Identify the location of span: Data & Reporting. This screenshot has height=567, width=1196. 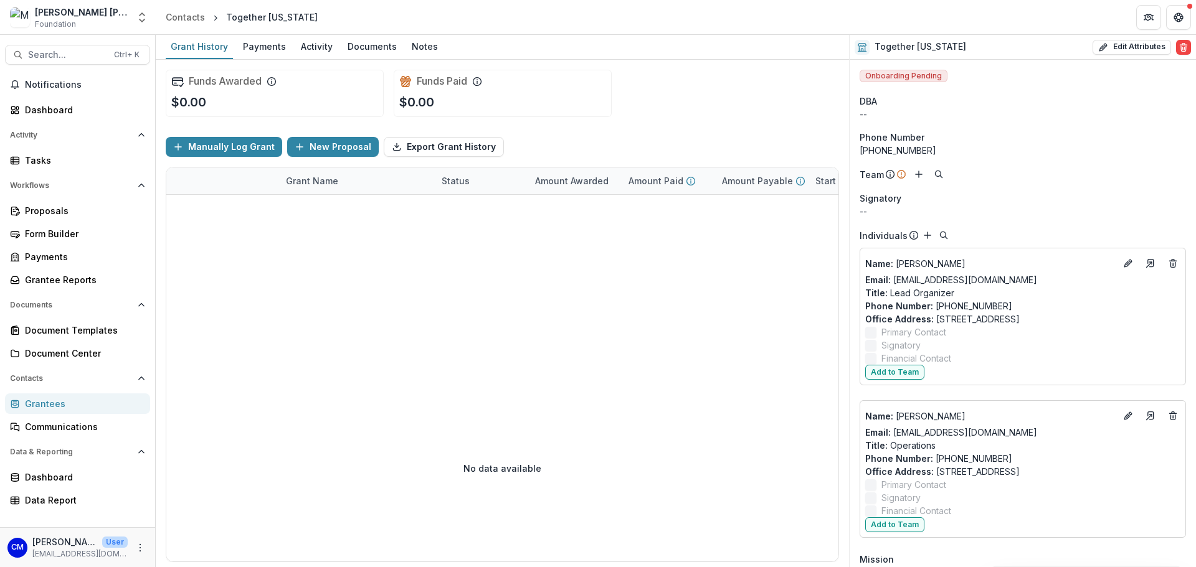
(71, 452).